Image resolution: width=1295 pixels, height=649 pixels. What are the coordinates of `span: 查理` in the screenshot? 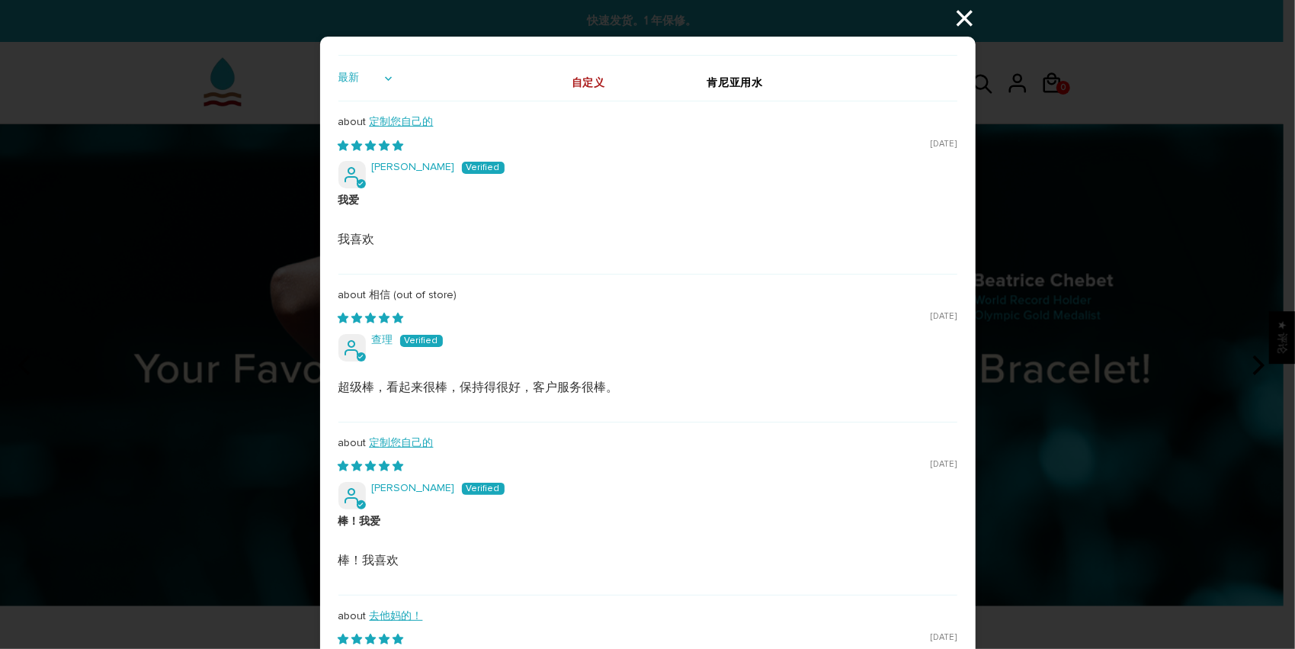 It's located at (383, 339).